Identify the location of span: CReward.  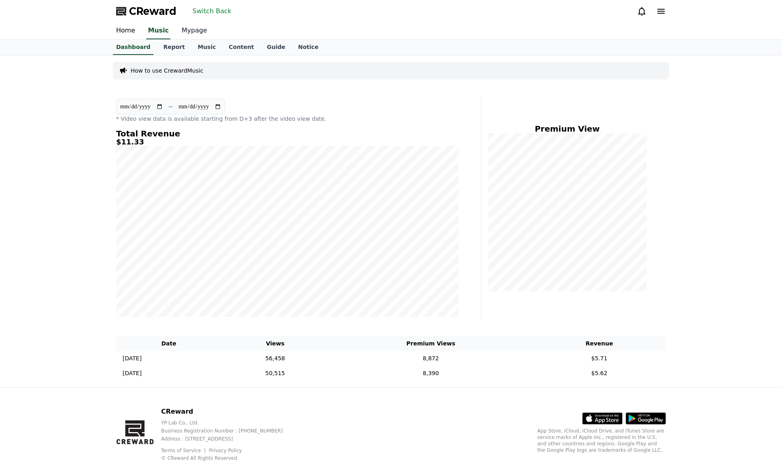
(153, 11).